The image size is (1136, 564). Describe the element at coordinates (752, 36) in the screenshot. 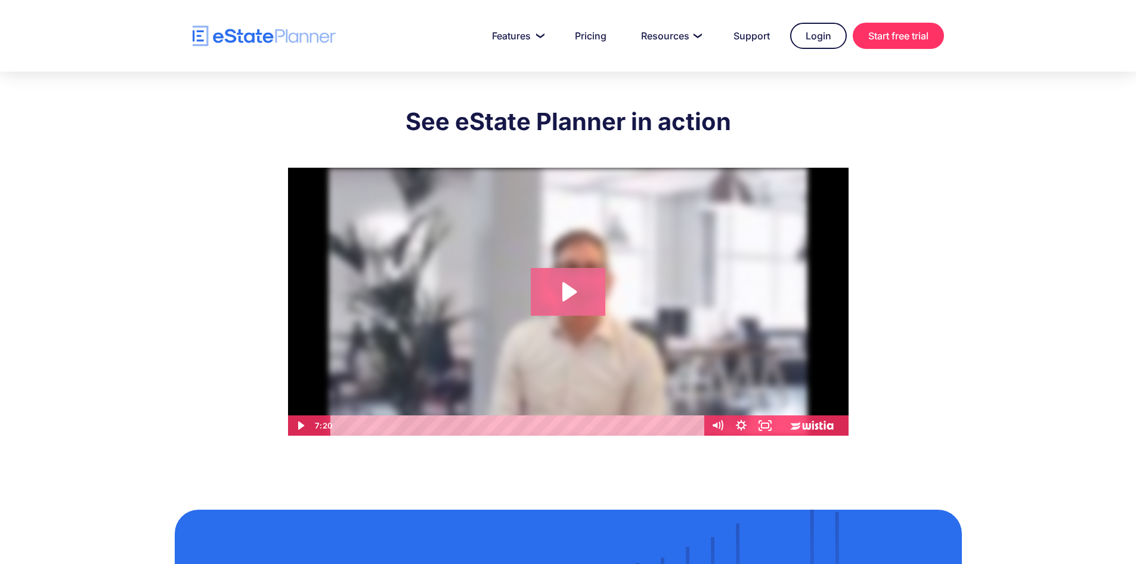

I see `a: Support` at that location.